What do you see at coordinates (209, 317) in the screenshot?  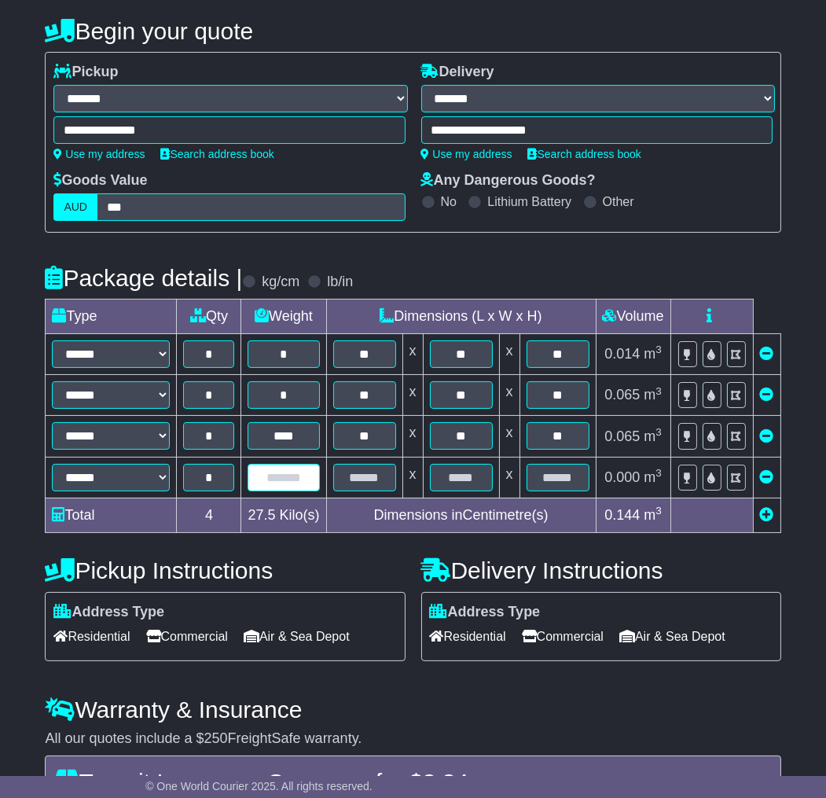 I see `td: Qty` at bounding box center [209, 317].